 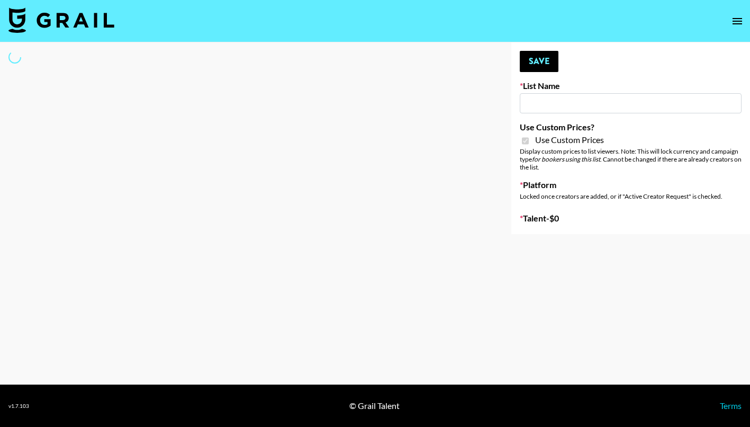 What do you see at coordinates (61, 20) in the screenshot?
I see `img: Grail Talent` at bounding box center [61, 20].